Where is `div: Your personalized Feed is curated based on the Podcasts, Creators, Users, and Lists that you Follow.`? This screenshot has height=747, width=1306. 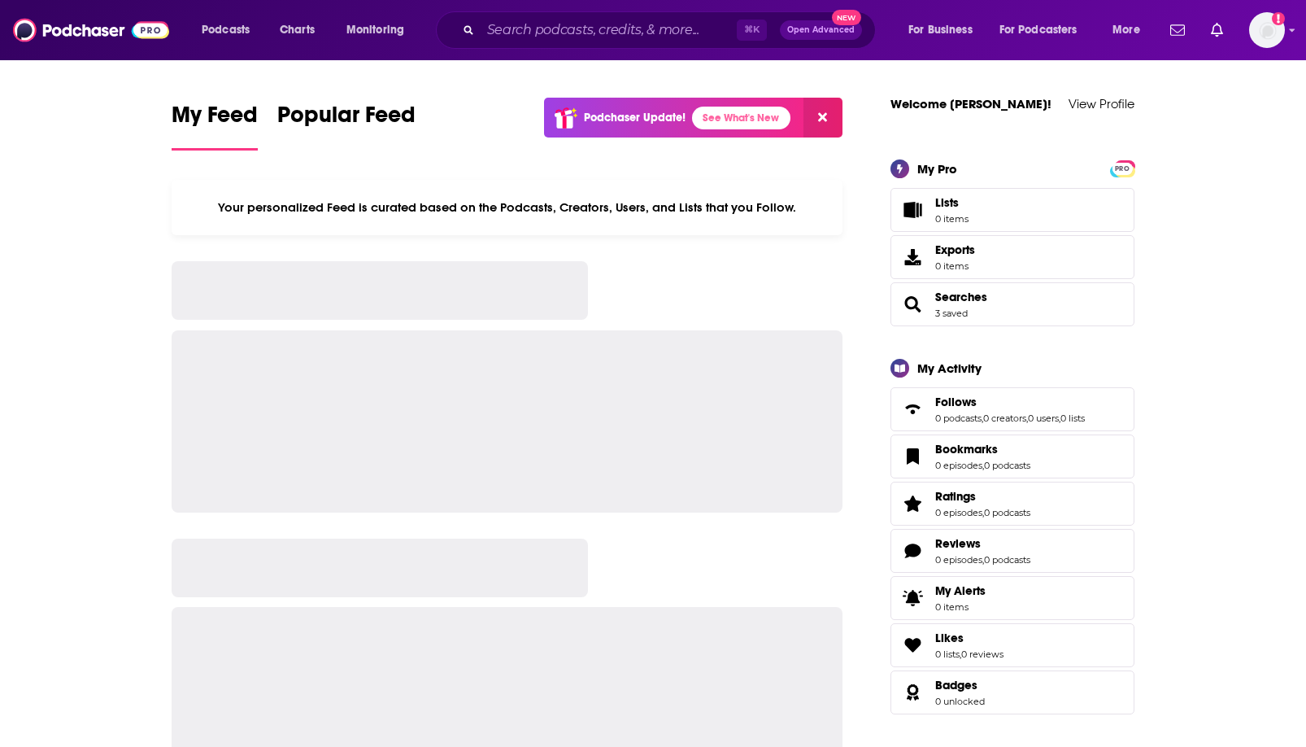
div: Your personalized Feed is curated based on the Podcasts, Creators, Users, and Lists that you Follow. is located at coordinates (507, 207).